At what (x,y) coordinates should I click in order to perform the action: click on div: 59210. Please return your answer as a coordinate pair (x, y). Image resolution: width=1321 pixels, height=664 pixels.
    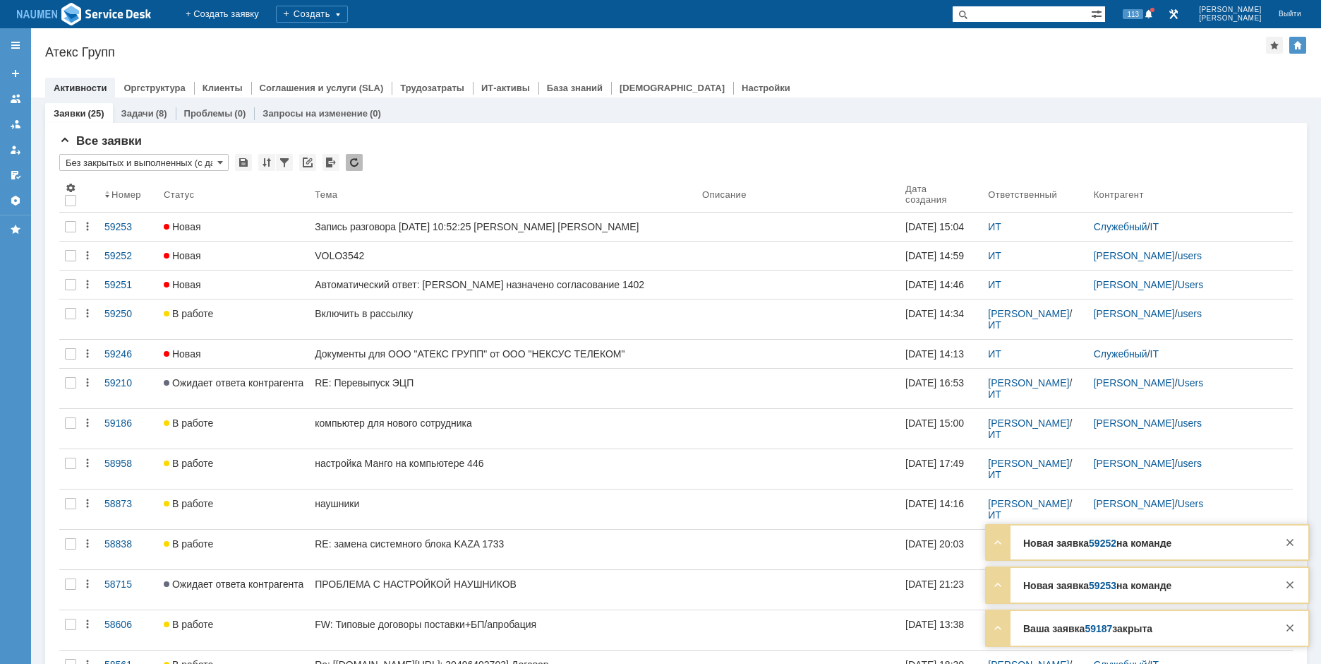
    Looking at the image, I should click on (128, 383).